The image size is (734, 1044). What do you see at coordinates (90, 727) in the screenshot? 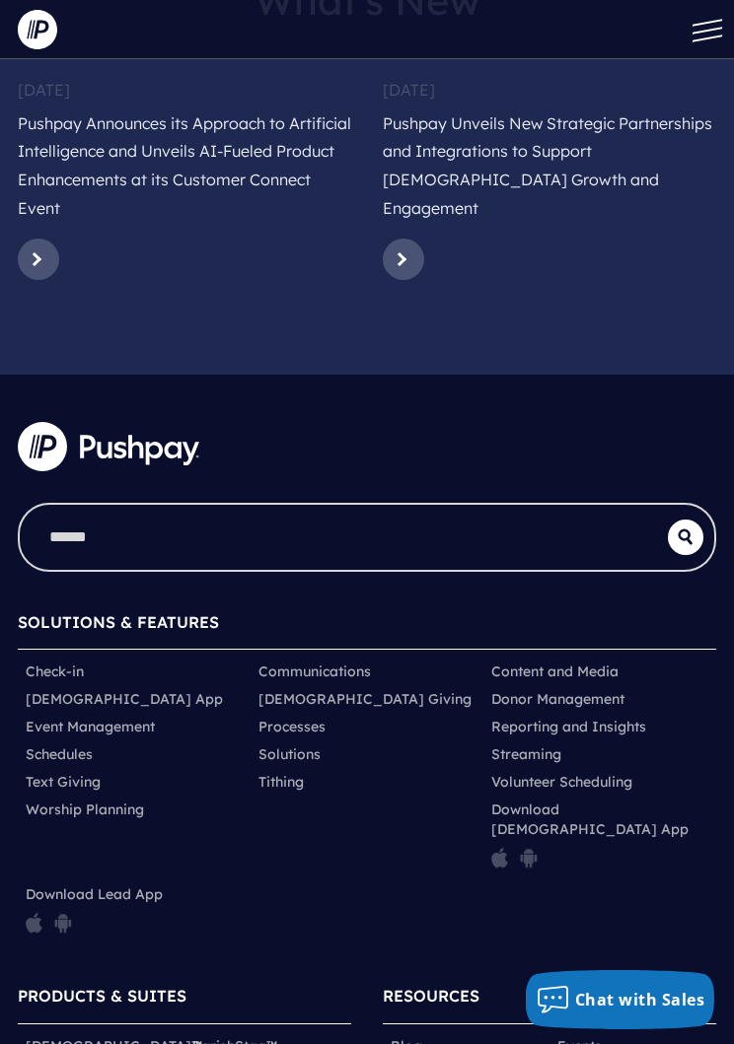
I see `a: Event Management` at bounding box center [90, 727].